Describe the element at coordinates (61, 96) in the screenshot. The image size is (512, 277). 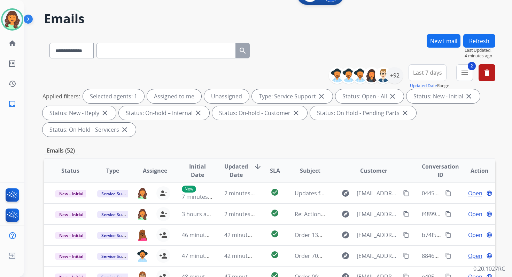
I see `p: Applied filters:` at that location.